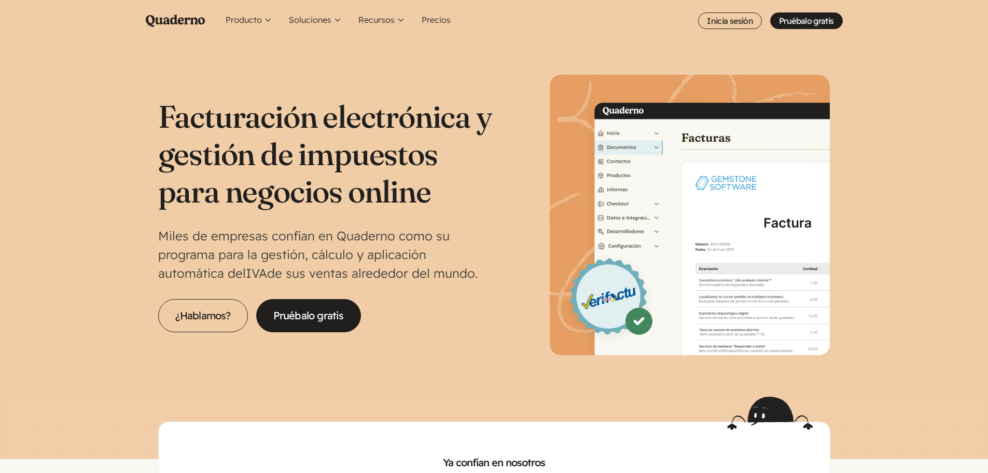  I want to click on abbr: Impuesto sobre el Valor Añadido, so click(256, 273).